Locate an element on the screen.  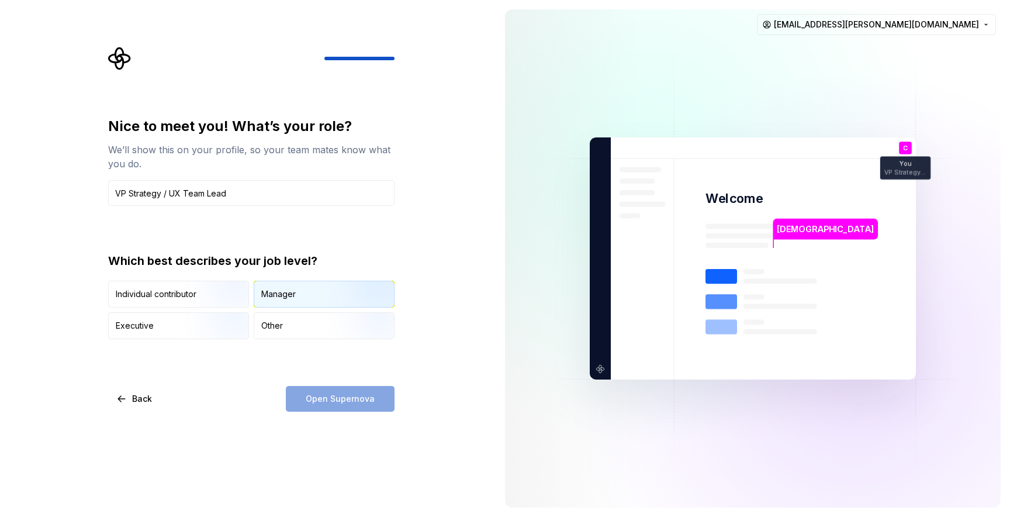
p: VP Strategy / UX Team Lead is located at coordinates (905, 172).